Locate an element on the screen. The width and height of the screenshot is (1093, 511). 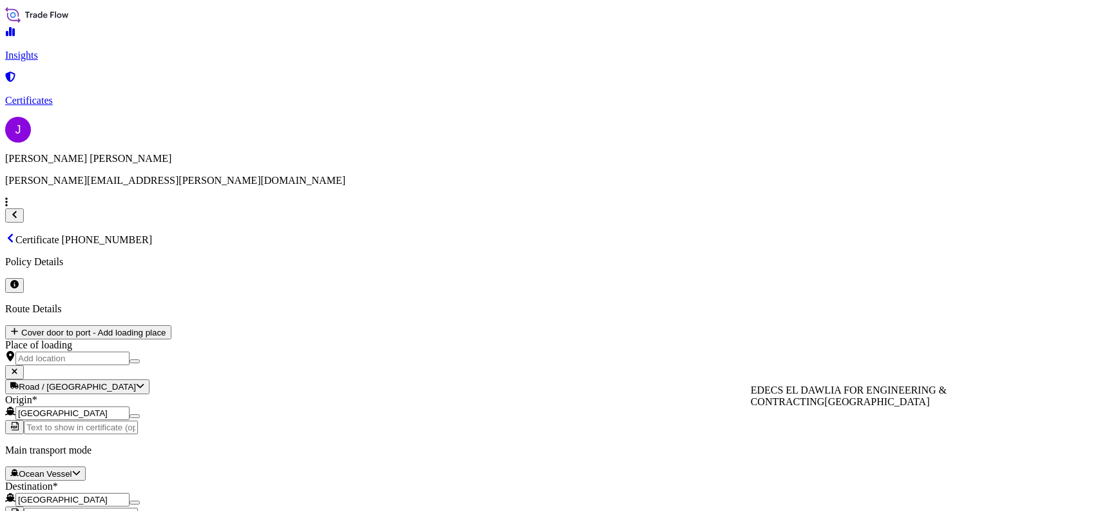
div: Destination is located at coordinates (547, 486).